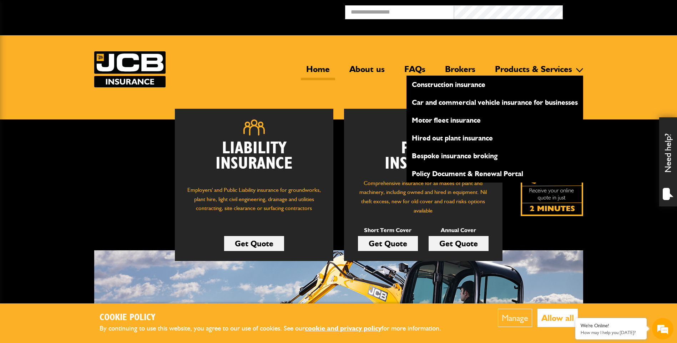 This screenshot has height=343, width=677. I want to click on button: Broker Login, so click(617, 11).